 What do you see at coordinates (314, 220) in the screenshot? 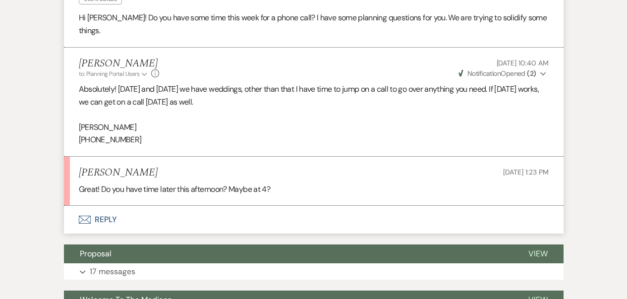
I see `button: Reply` at bounding box center [314, 220].